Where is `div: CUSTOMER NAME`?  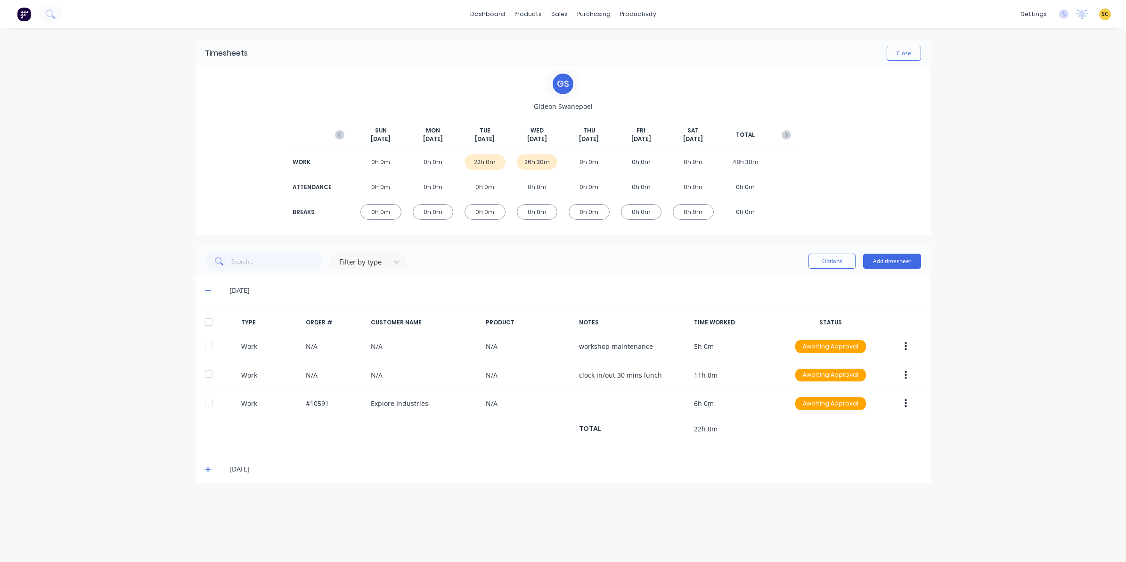 div: CUSTOMER NAME is located at coordinates (425, 322).